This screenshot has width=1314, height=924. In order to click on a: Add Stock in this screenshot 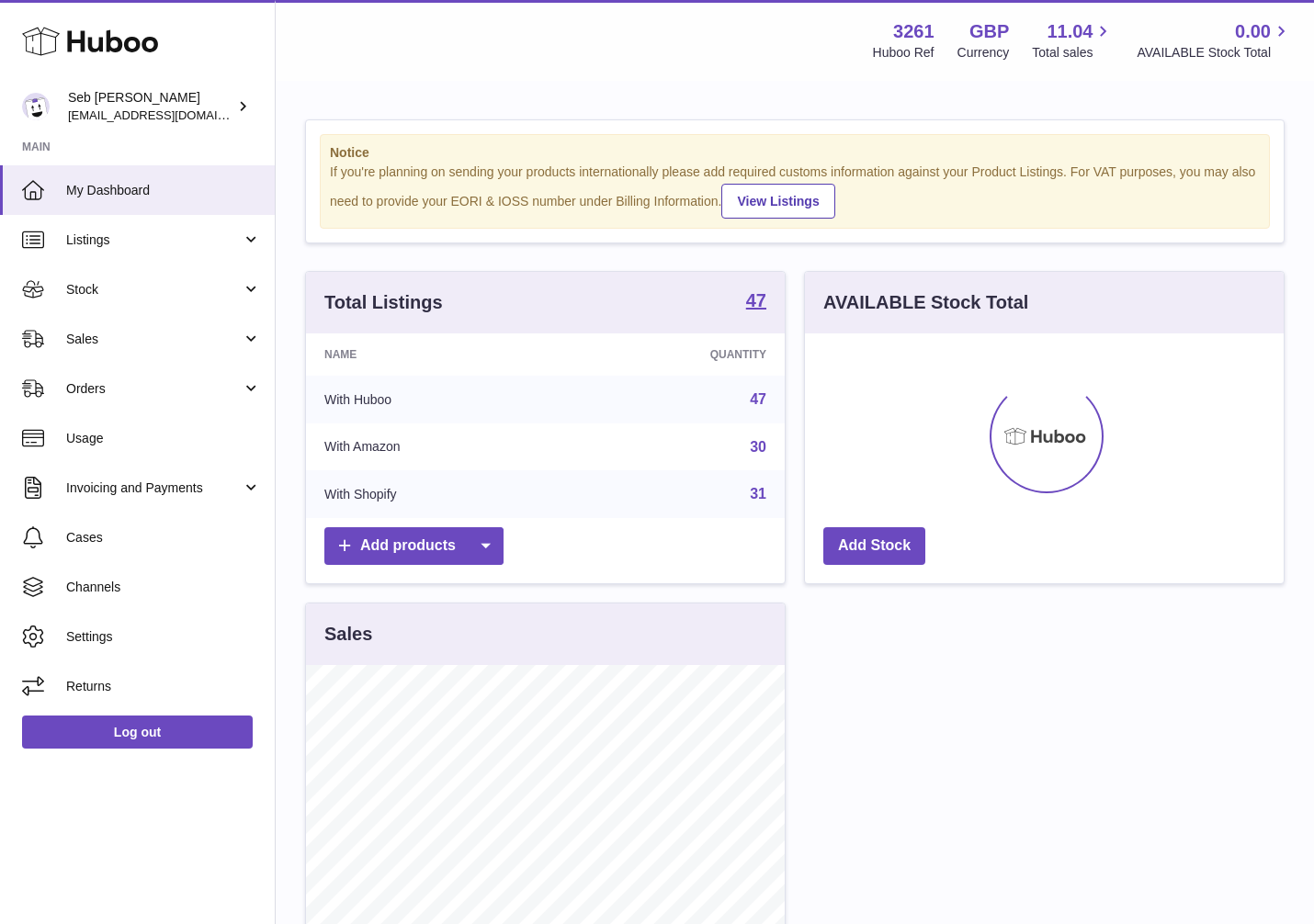, I will do `click(873, 546)`.